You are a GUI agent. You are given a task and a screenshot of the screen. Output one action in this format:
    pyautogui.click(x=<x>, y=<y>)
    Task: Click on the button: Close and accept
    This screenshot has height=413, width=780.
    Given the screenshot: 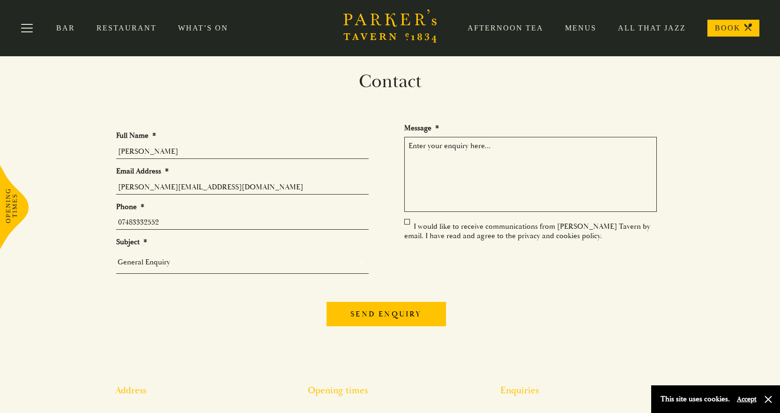 What is the action you would take?
    pyautogui.click(x=768, y=399)
    